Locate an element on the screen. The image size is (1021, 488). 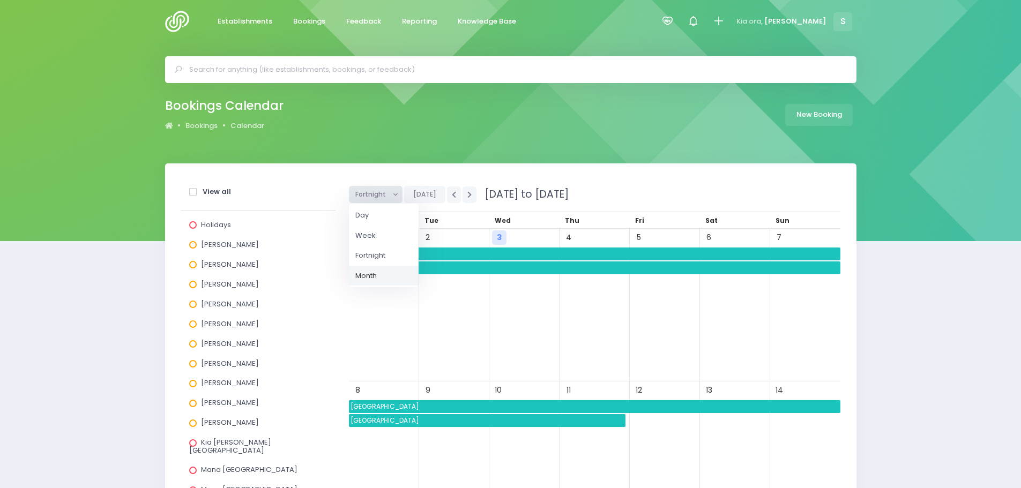
span: Holidays is located at coordinates (216, 224).